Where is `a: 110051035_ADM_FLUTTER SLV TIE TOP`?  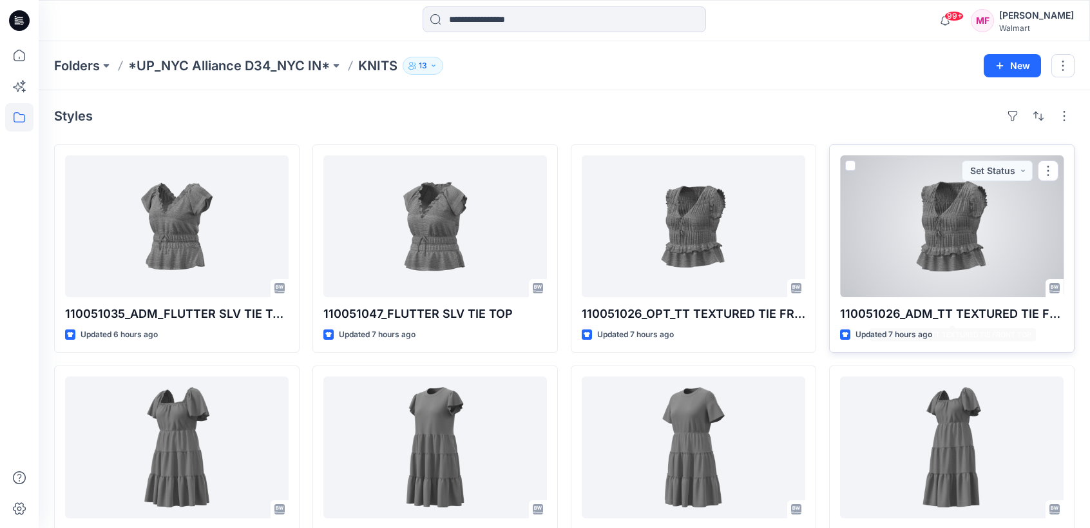
a: 110051035_ADM_FLUTTER SLV TIE TOP is located at coordinates (176, 226).